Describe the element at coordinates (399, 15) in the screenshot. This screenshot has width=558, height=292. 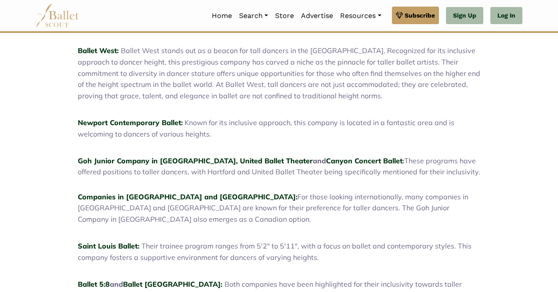
I see `img: gem.svg` at that location.